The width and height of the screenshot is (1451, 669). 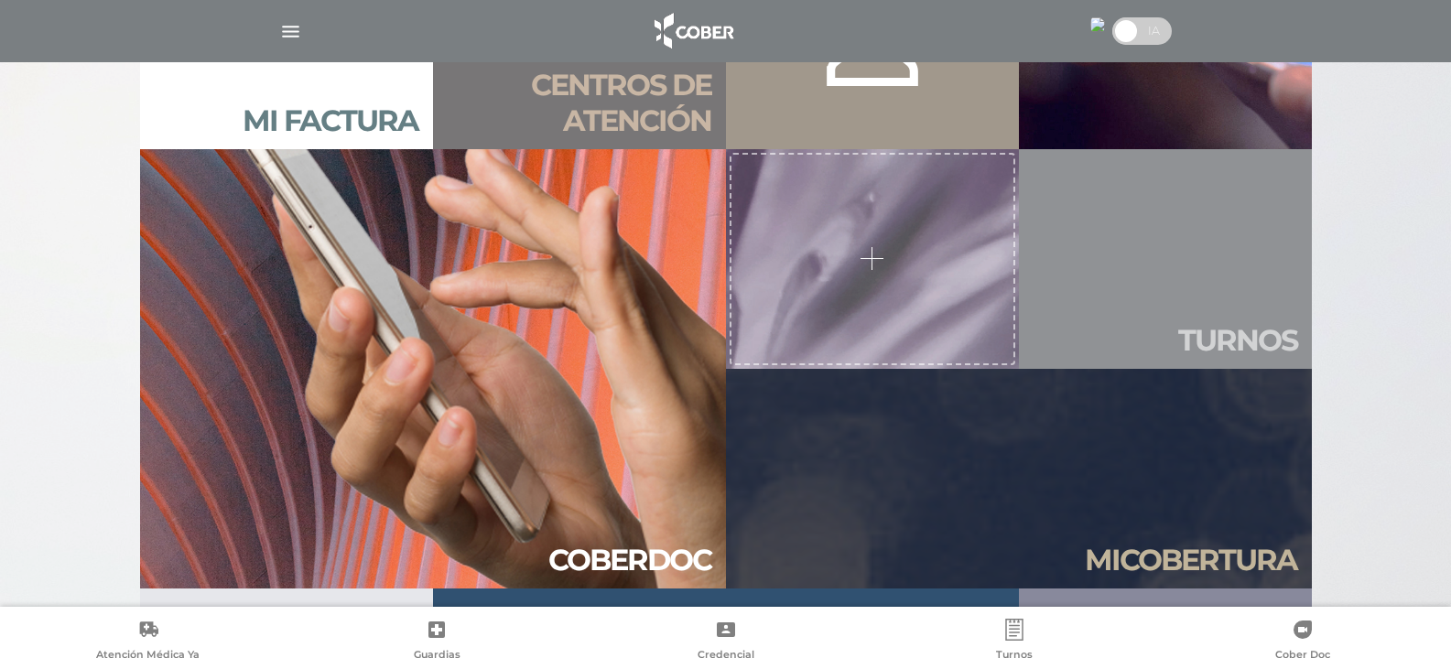 What do you see at coordinates (147, 656) in the screenshot?
I see `span: Atención Médica Ya` at bounding box center [147, 656].